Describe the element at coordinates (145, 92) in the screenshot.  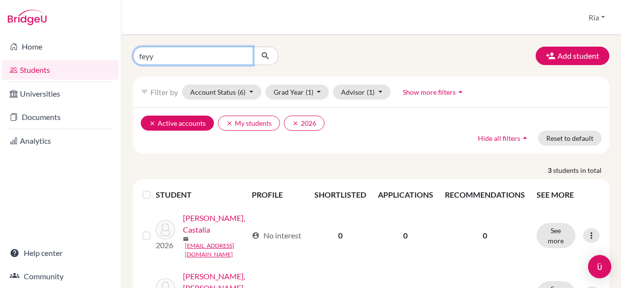
I see `i: filter_list` at that location.